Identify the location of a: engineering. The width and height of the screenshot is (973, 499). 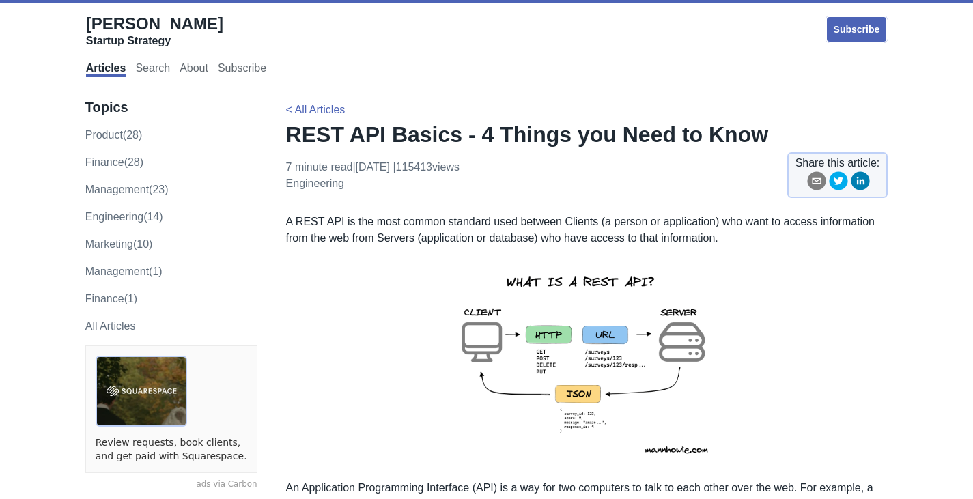
(315, 183).